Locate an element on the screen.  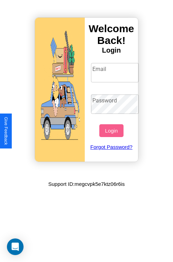
button: Login is located at coordinates (111, 130).